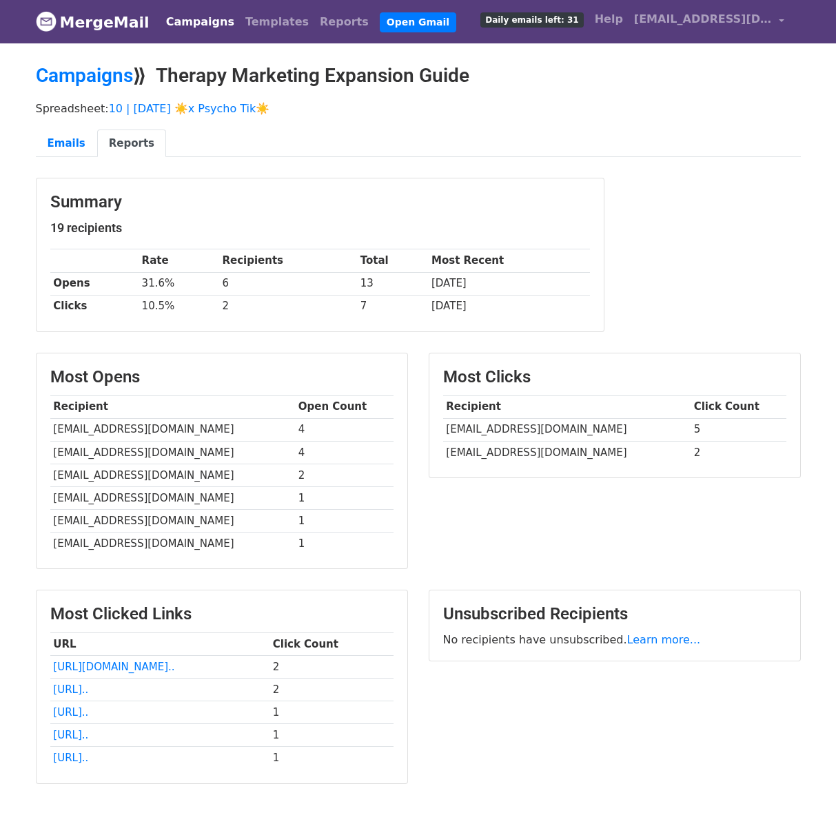 The width and height of the screenshot is (836, 826). What do you see at coordinates (94, 283) in the screenshot?
I see `th: Opens` at bounding box center [94, 283].